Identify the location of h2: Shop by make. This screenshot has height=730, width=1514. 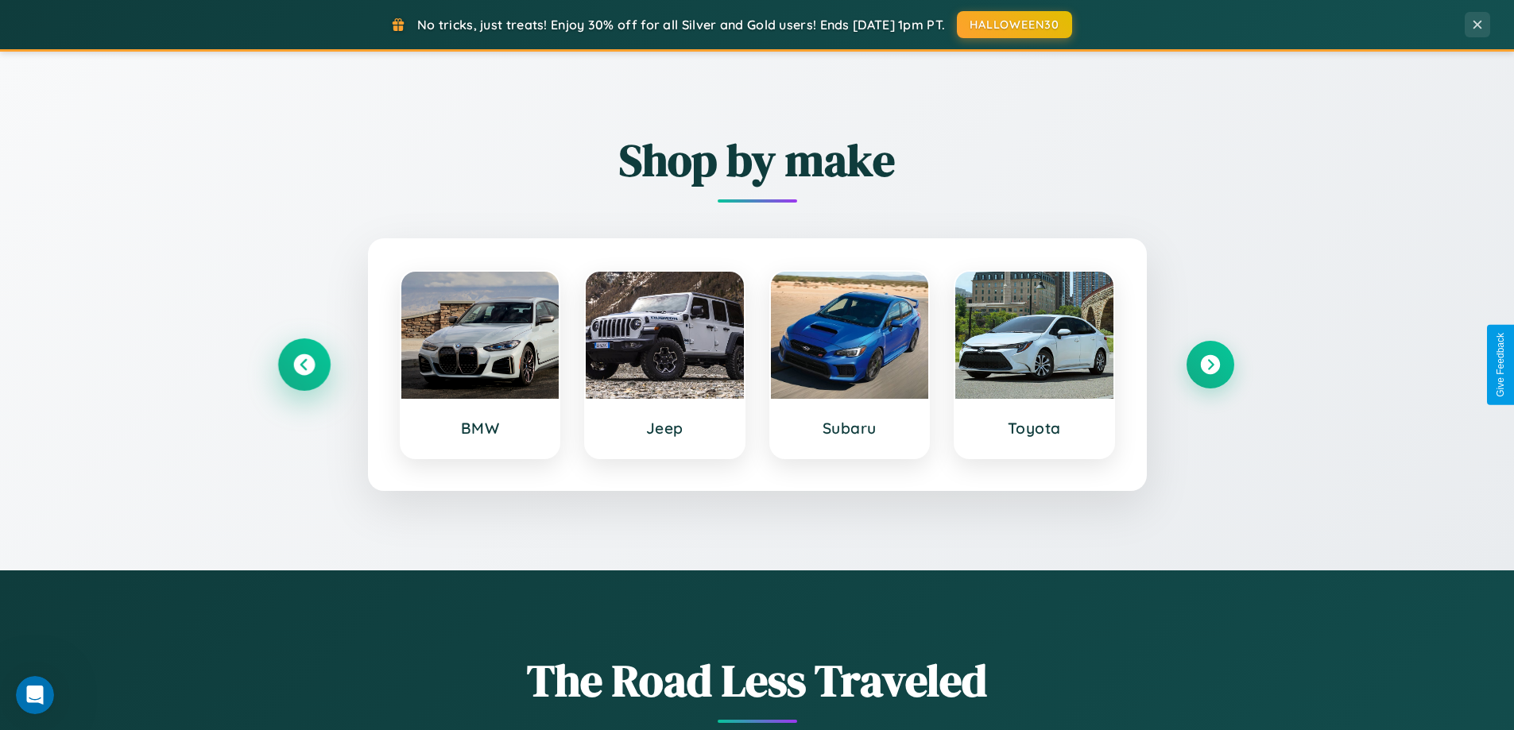
(757, 160).